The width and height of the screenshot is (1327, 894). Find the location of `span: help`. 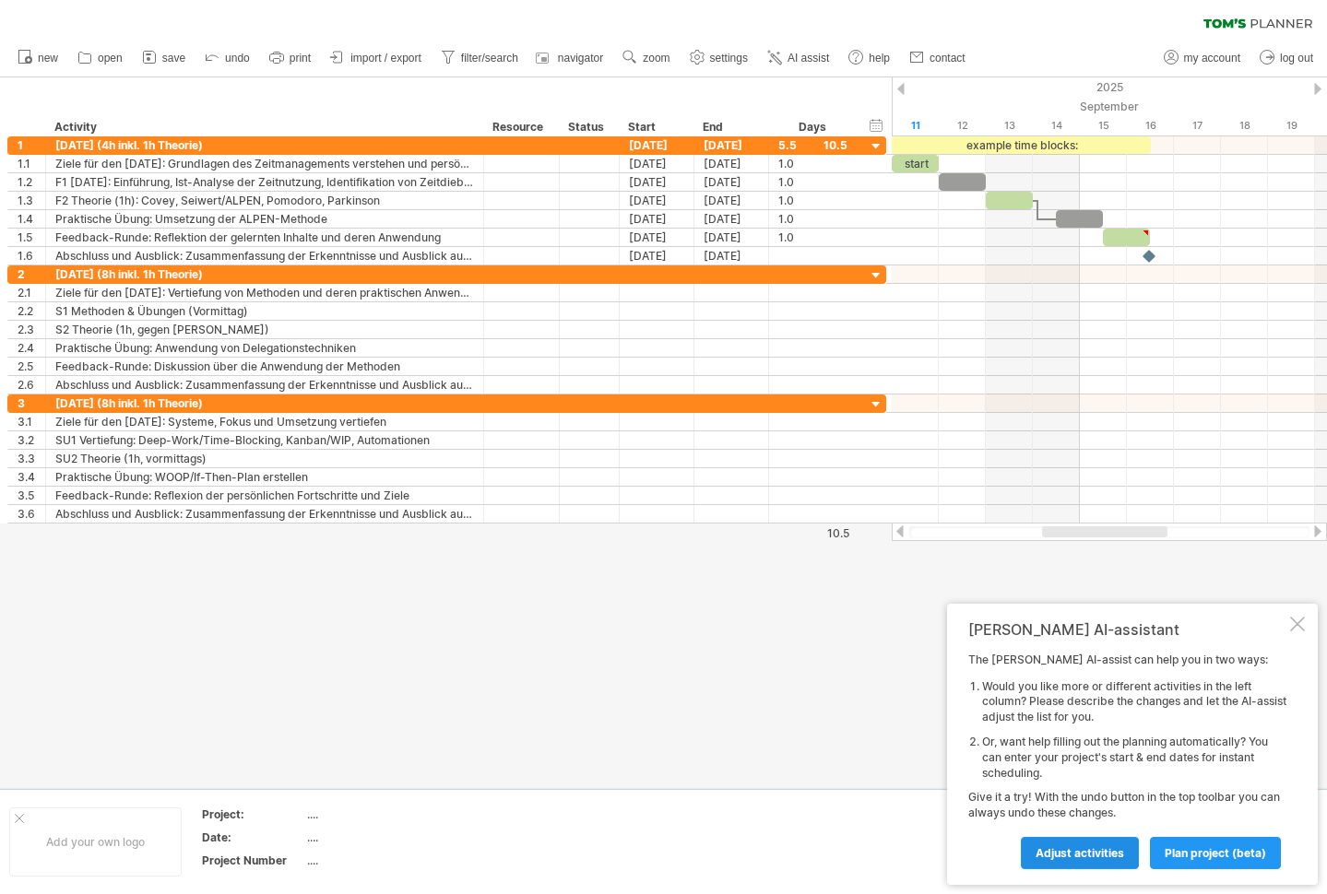

span: help is located at coordinates (879, 58).